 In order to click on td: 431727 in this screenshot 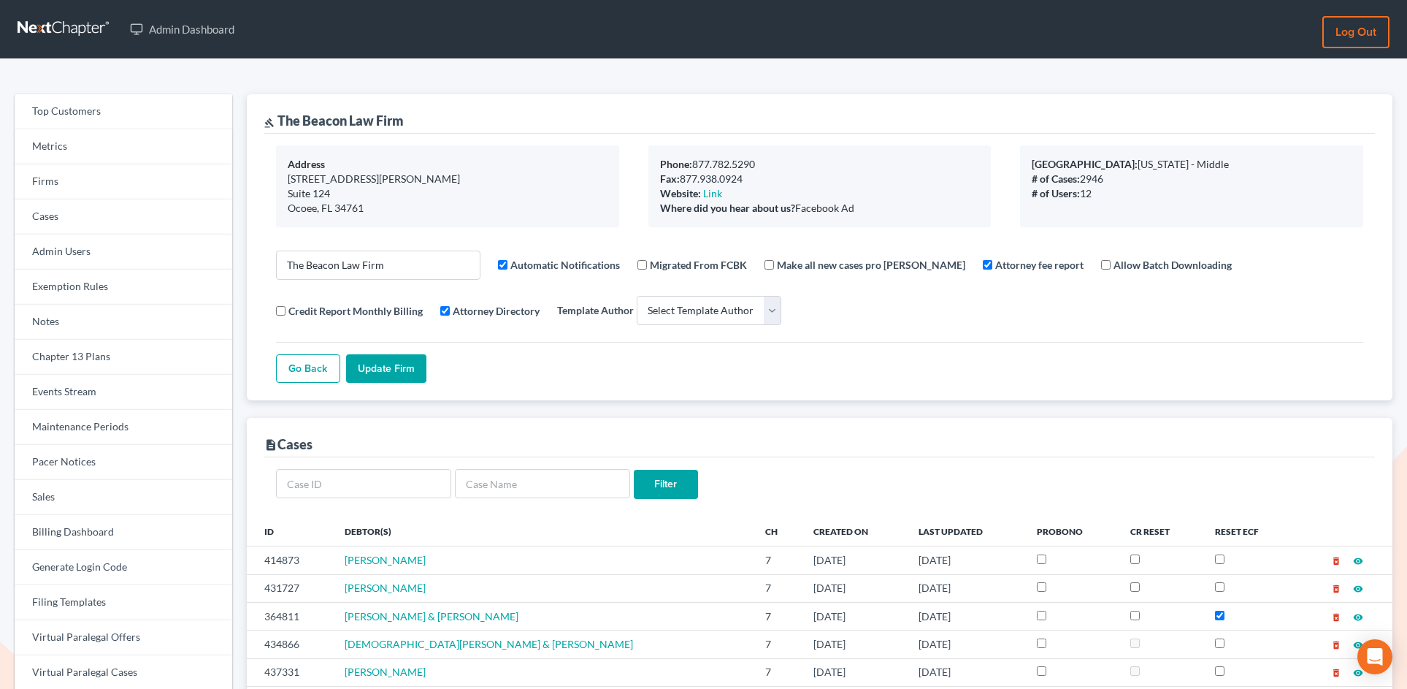, I will do `click(290, 588)`.